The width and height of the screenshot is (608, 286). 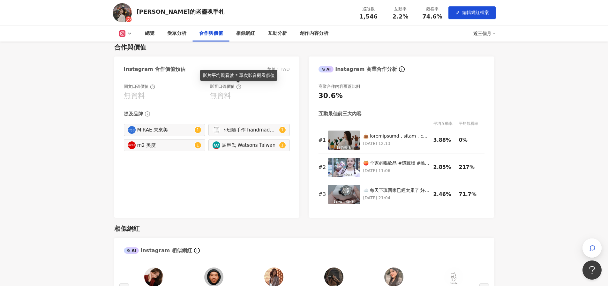 What do you see at coordinates (396, 190) in the screenshot?
I see `div: ☁️ 每天下班回家已經太累了 好想要自動洗淨全身的機器🥹 至少可以從洗臉機開始！ 未來美全新升級第四代洗臉機 柔軟矽膠刷毛、4種光美容、石墨烯45°C溫感按摩 每天洗臉的環節真的已經太頂級 再搭...` at bounding box center [396, 190].